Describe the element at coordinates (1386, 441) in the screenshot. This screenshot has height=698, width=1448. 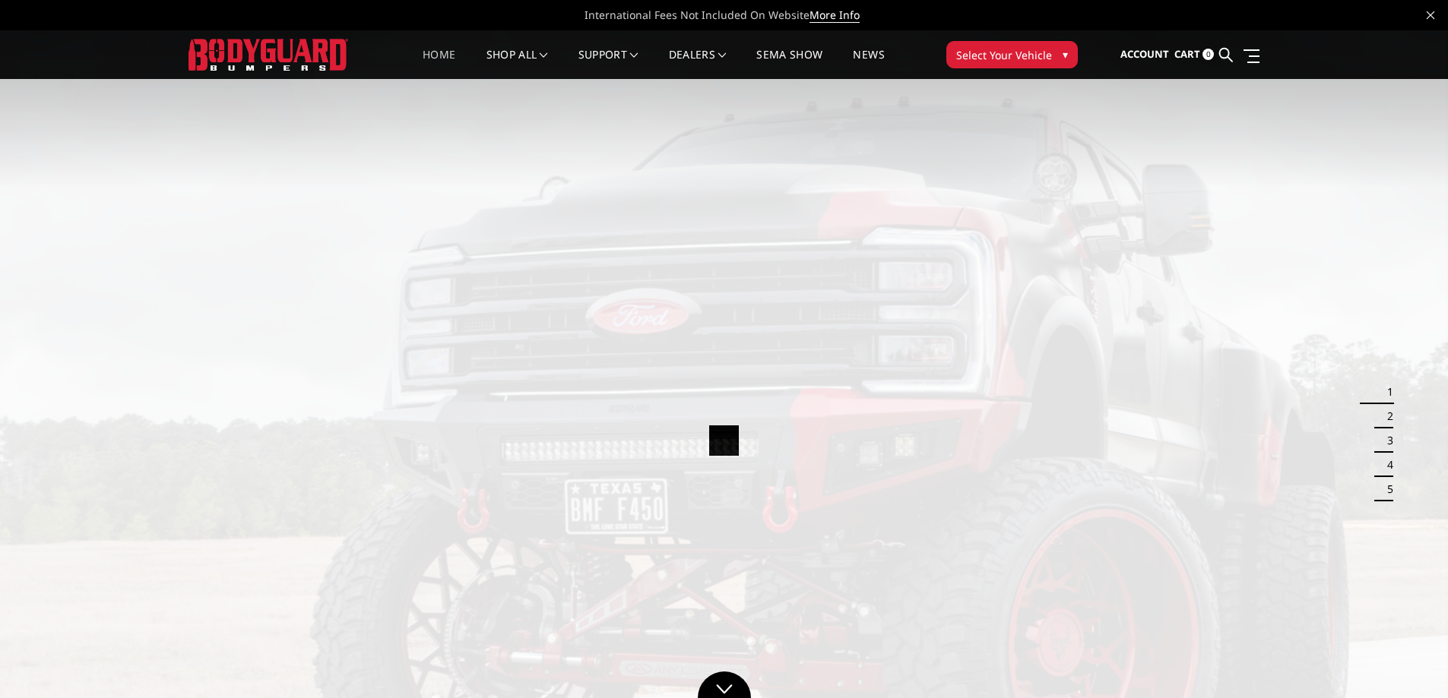
I see `button: 3 of 5` at that location.